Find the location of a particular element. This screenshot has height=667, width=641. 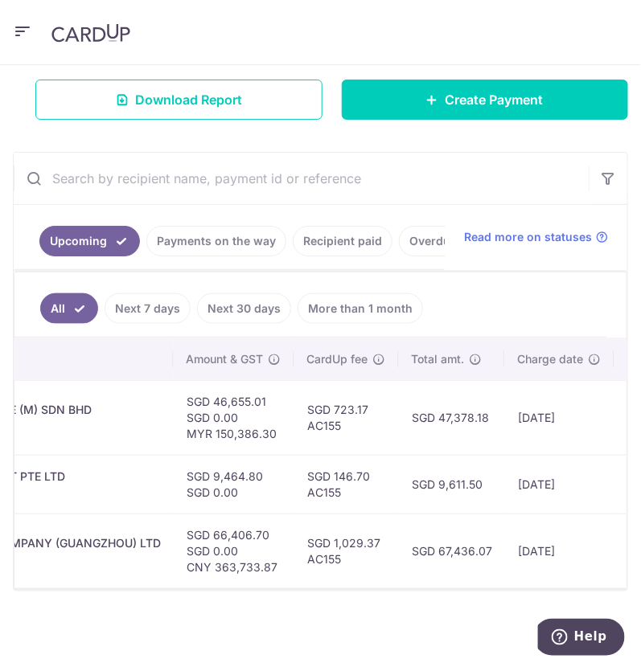

span: Read more on statuses is located at coordinates (527, 237).